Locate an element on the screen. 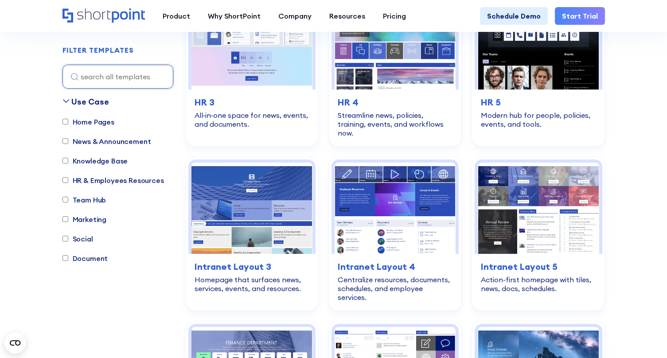 This screenshot has height=358, width=667. img: Intranet Layout 5 – SharePoint Page Template: Action-first homepage with tiles, news, docs, sched... is located at coordinates (538, 208).